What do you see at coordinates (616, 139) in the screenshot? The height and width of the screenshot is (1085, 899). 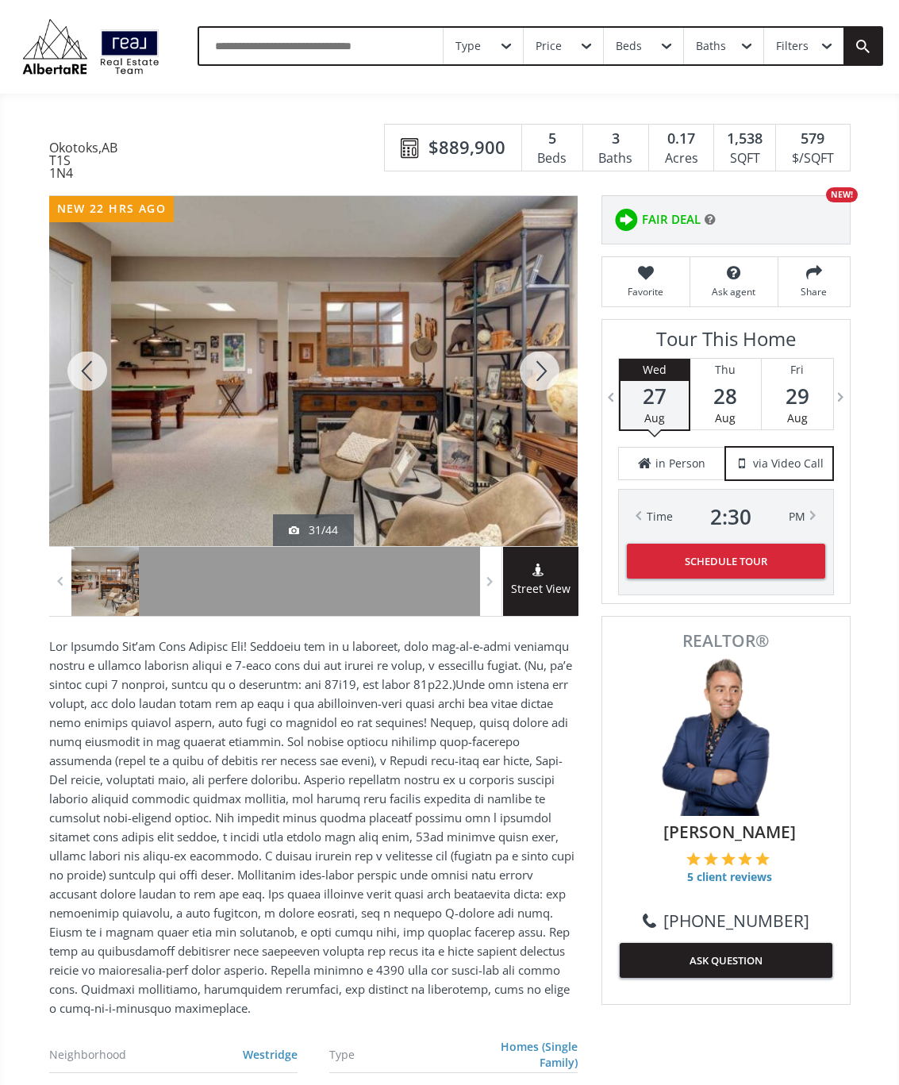 I see `div: 3` at bounding box center [616, 139].